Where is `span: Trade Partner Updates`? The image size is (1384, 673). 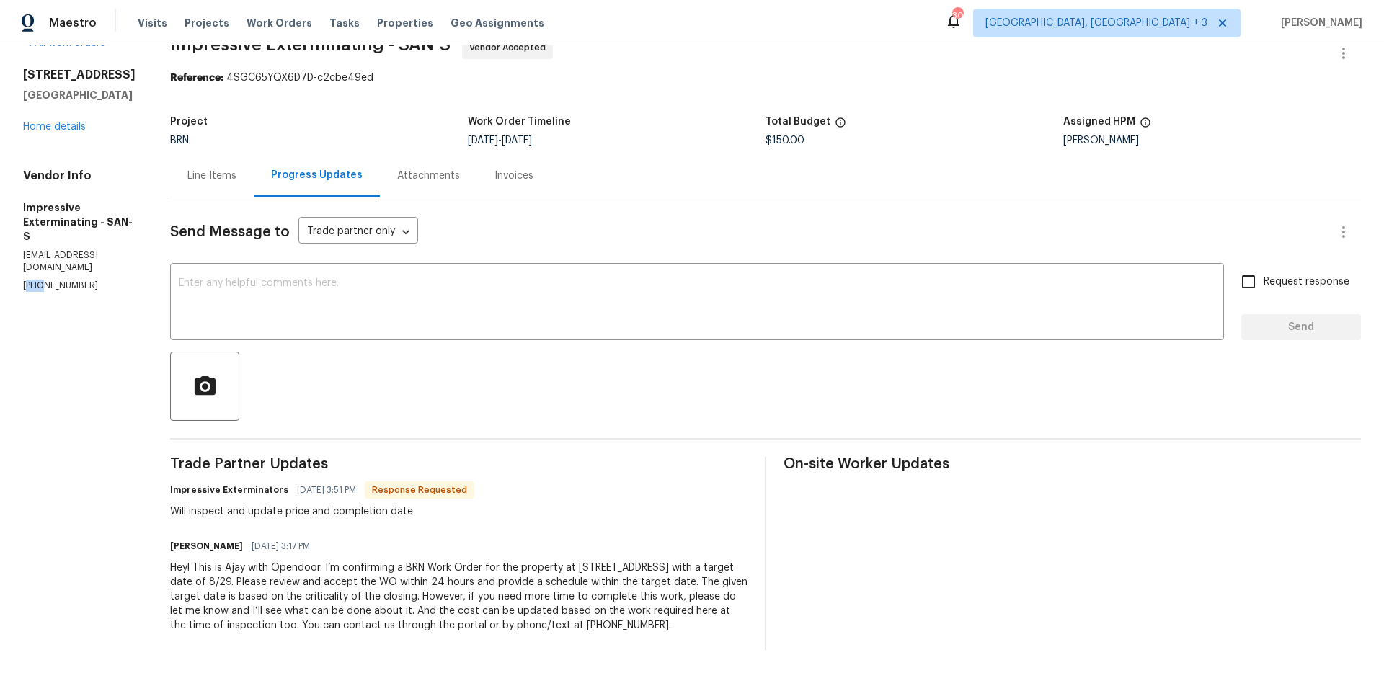 span: Trade Partner Updates is located at coordinates (458, 464).